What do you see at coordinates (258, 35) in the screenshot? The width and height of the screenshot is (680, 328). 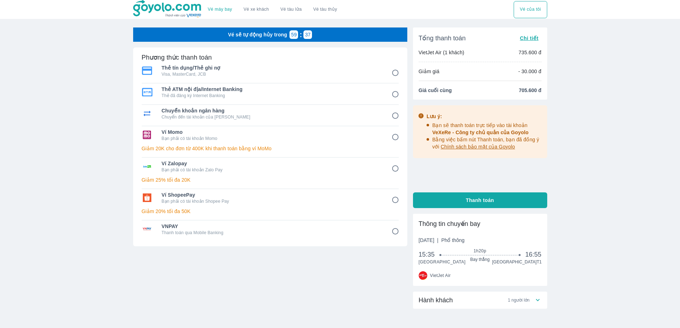 I see `p: Vé sẽ tự động hủy trong` at bounding box center [258, 35].